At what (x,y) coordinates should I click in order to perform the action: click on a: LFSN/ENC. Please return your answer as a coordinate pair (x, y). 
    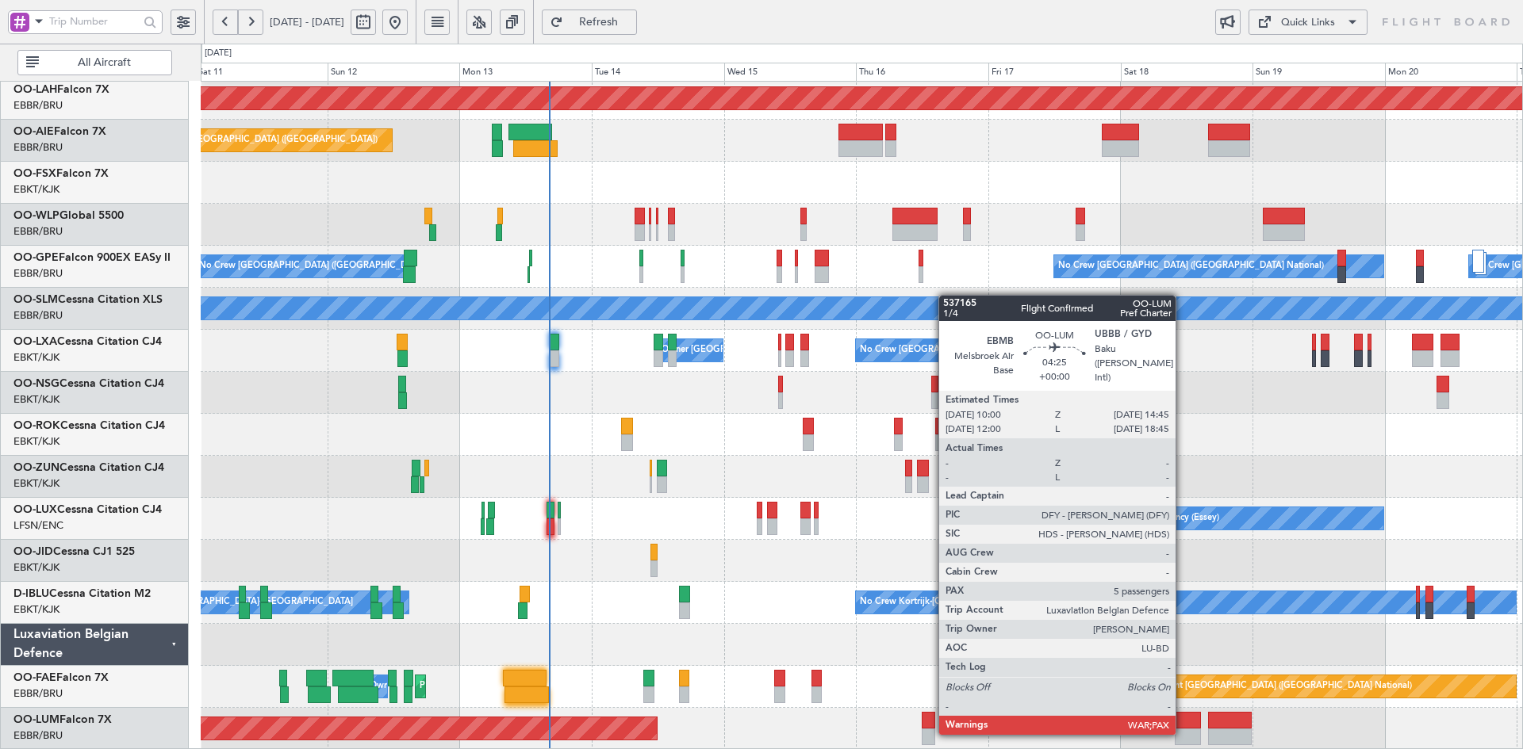
    Looking at the image, I should click on (38, 526).